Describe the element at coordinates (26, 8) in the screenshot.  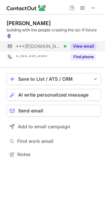
I see `img: ContactOut v5.3.10` at that location.